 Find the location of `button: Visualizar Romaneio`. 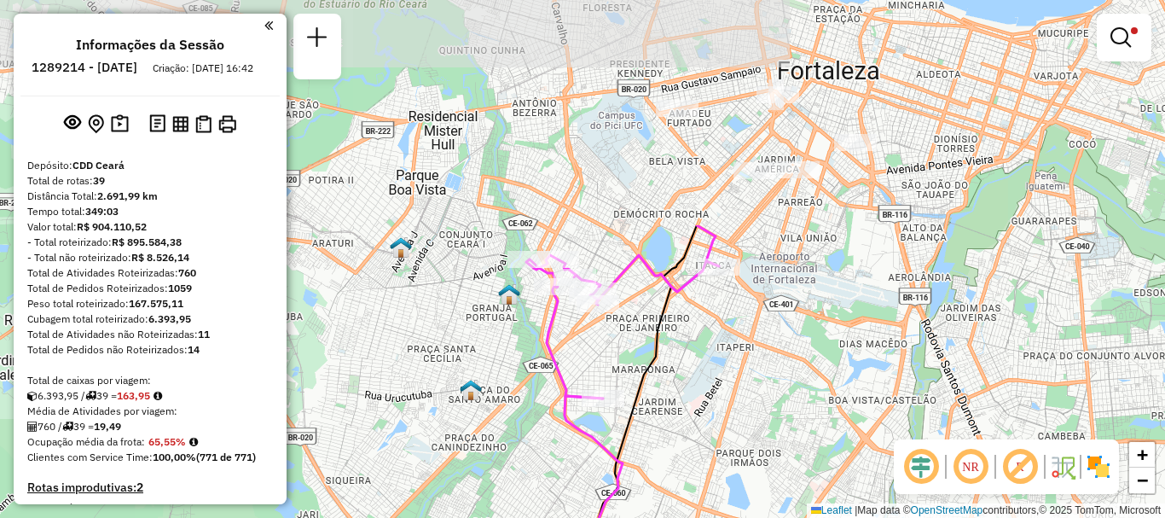

button: Visualizar Romaneio is located at coordinates (203, 124).